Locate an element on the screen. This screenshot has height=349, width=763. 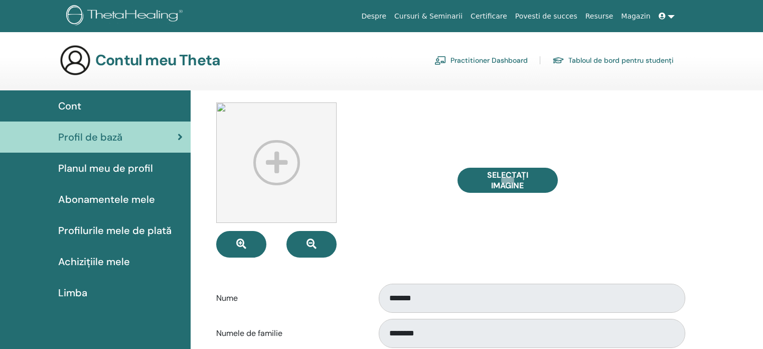
label: Numele de familie is located at coordinates (289, 333).